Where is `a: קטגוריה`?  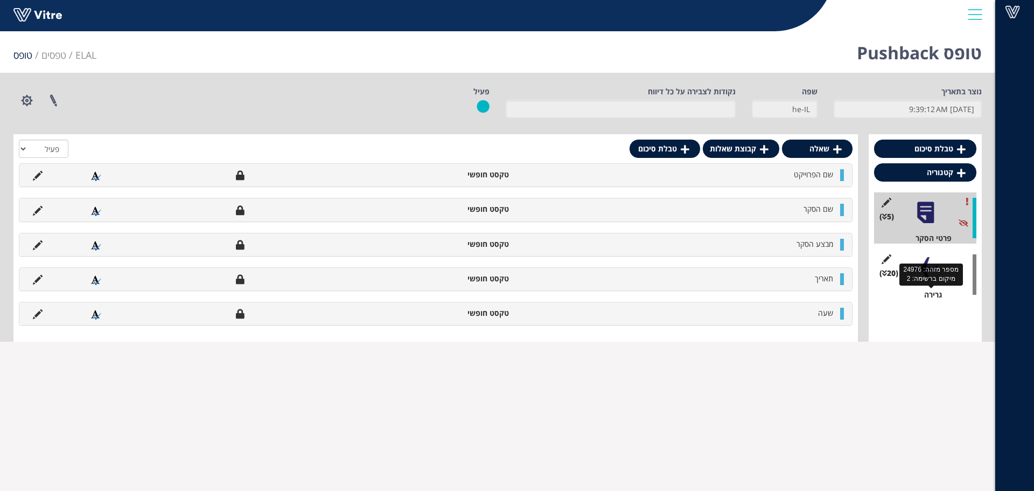 a: קטגוריה is located at coordinates (926, 172).